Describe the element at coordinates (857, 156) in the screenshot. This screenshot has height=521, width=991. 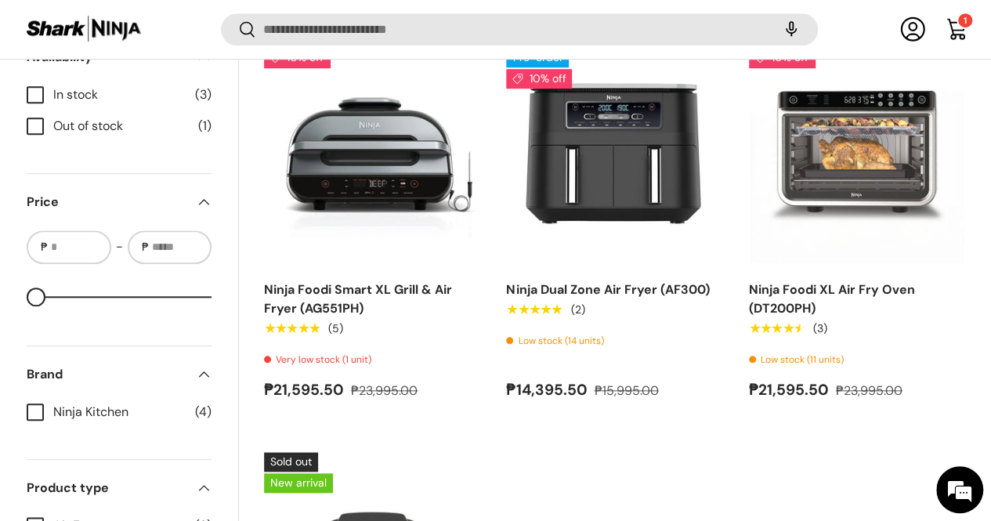
I see `img: ninja-foodi-xl-air-fry-oven-with-sample-food-content-full-view-sharkninja-philippines` at that location.